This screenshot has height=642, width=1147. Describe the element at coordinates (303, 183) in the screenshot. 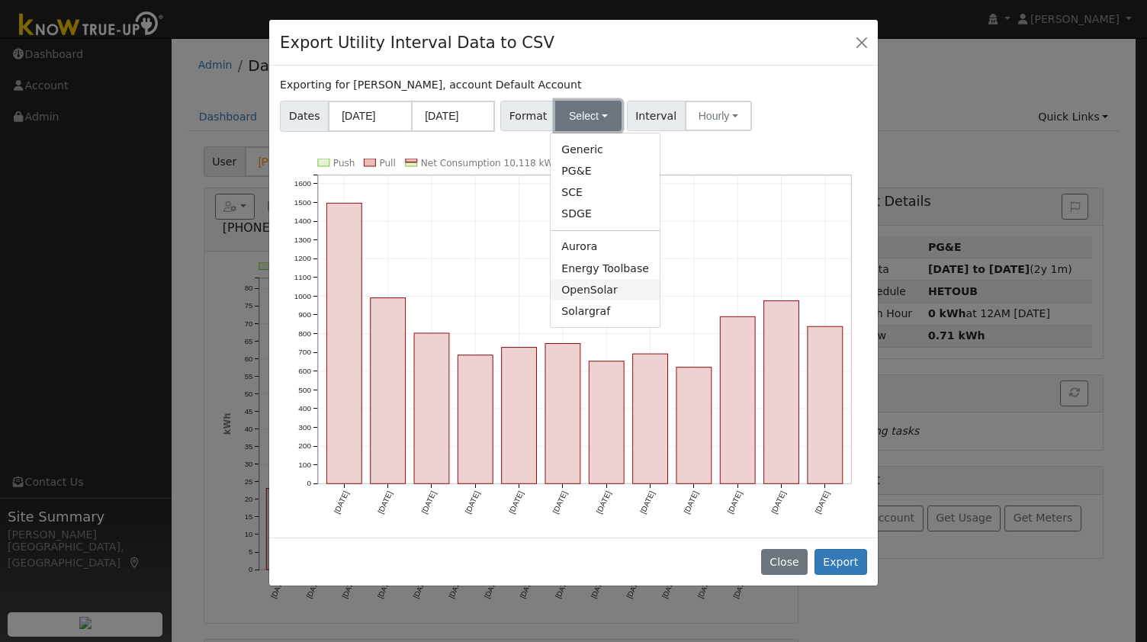

I see `text: 1600` at that location.